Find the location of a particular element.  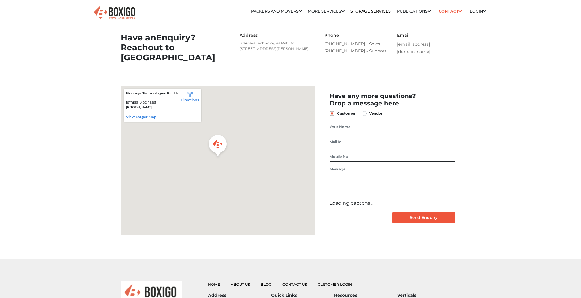

h6: Verticals is located at coordinates (429, 295).